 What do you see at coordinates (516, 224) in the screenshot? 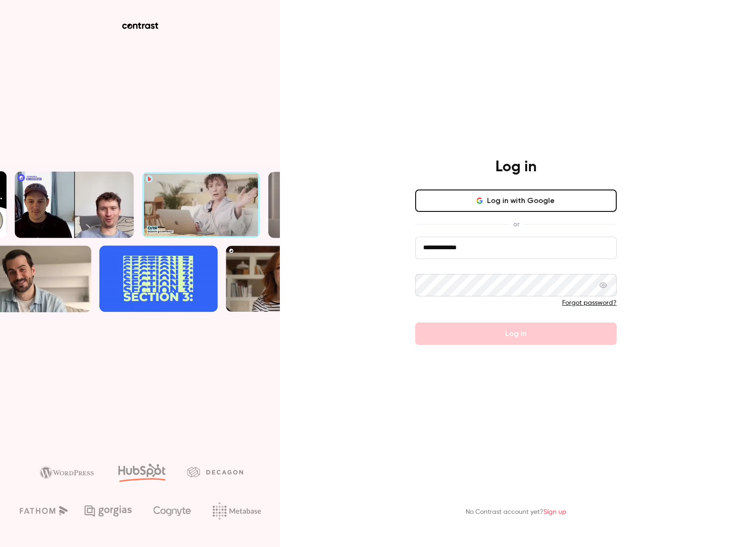
I see `span: or` at bounding box center [516, 224].